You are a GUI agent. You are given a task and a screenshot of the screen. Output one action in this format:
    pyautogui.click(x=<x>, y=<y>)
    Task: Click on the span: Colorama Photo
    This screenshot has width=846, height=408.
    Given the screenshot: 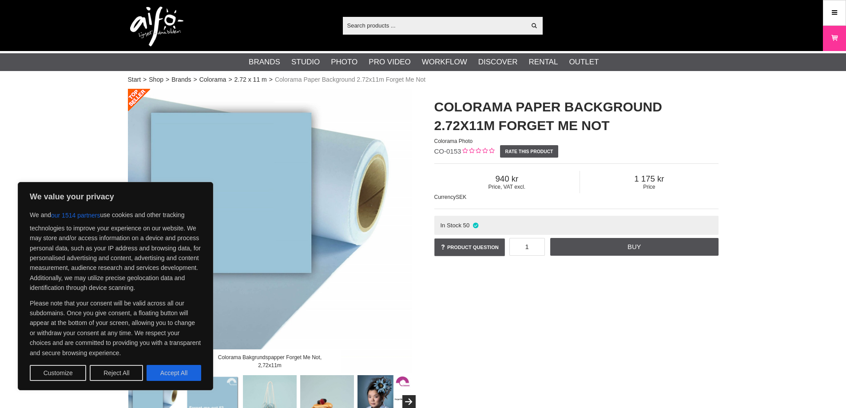 What is the action you would take?
    pyautogui.click(x=453, y=141)
    